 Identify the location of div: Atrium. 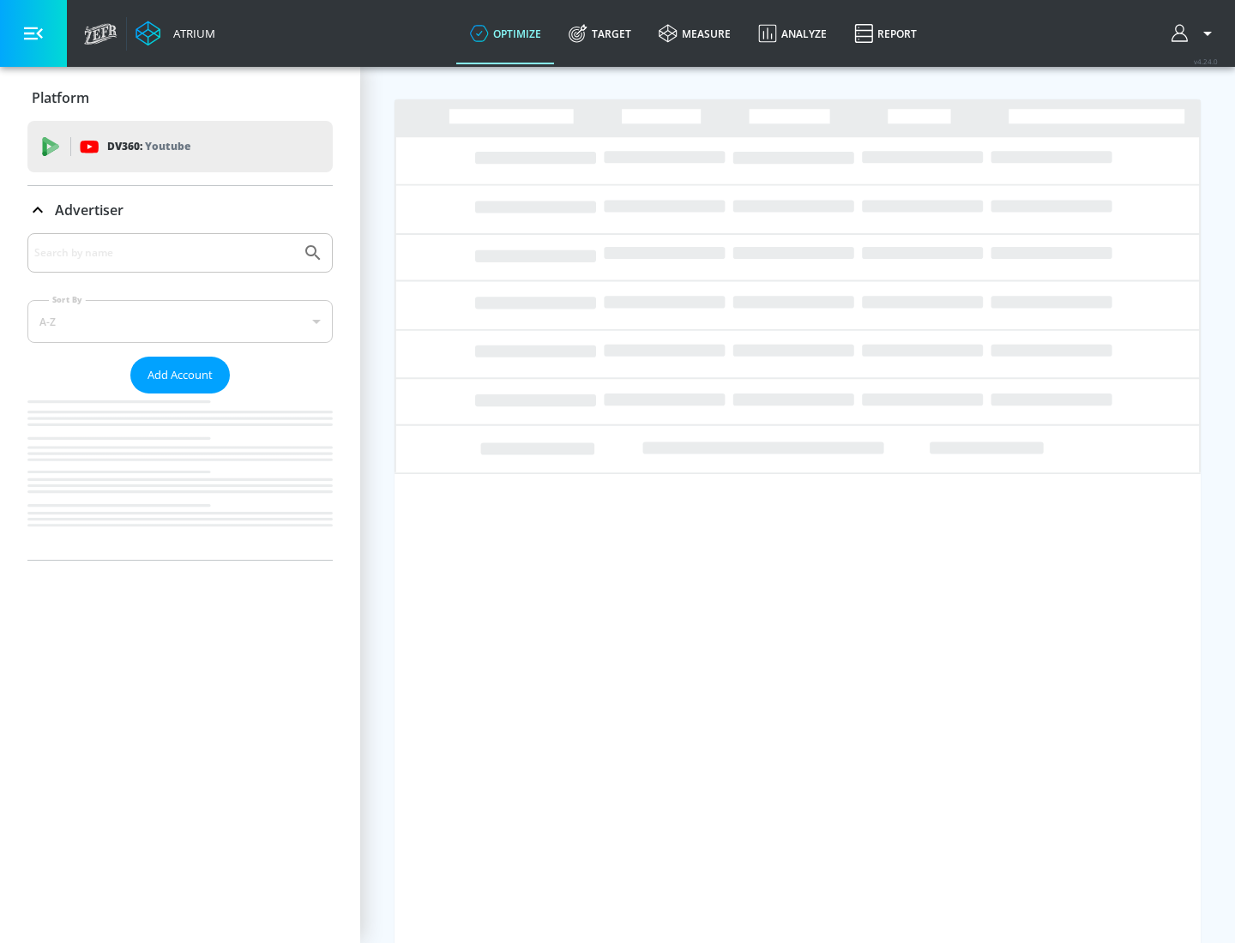
(190, 33).